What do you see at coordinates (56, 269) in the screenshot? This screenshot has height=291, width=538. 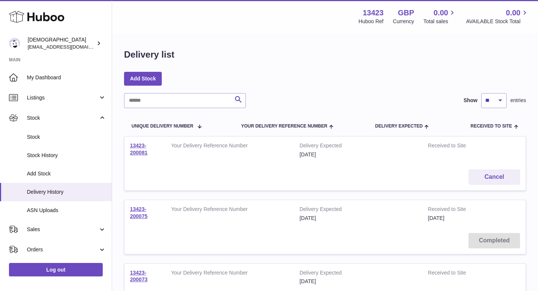 I see `a: Log out` at bounding box center [56, 269].